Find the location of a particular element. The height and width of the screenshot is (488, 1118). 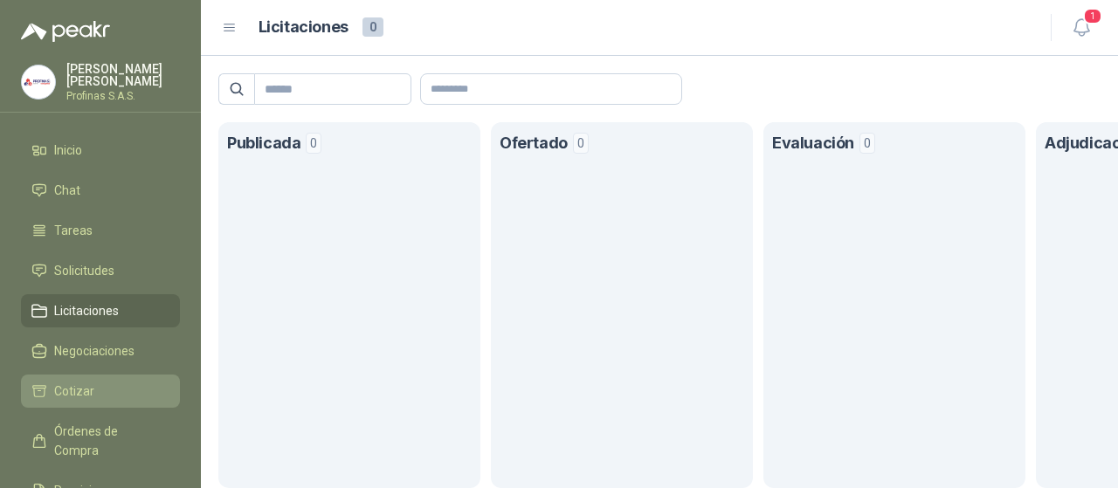

a: Órdenes de Compra is located at coordinates (100, 441).